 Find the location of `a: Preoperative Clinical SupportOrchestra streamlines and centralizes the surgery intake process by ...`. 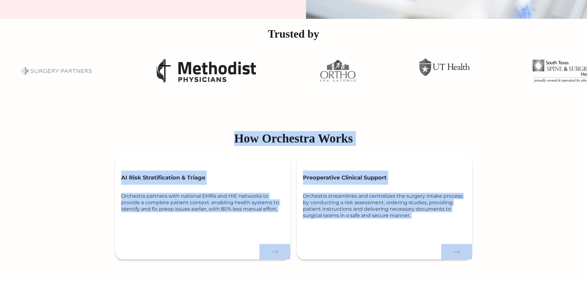

a: Preoperative Clinical SupportOrchestra streamlines and centralizes the surgery intake process by ... is located at coordinates (384, 207).